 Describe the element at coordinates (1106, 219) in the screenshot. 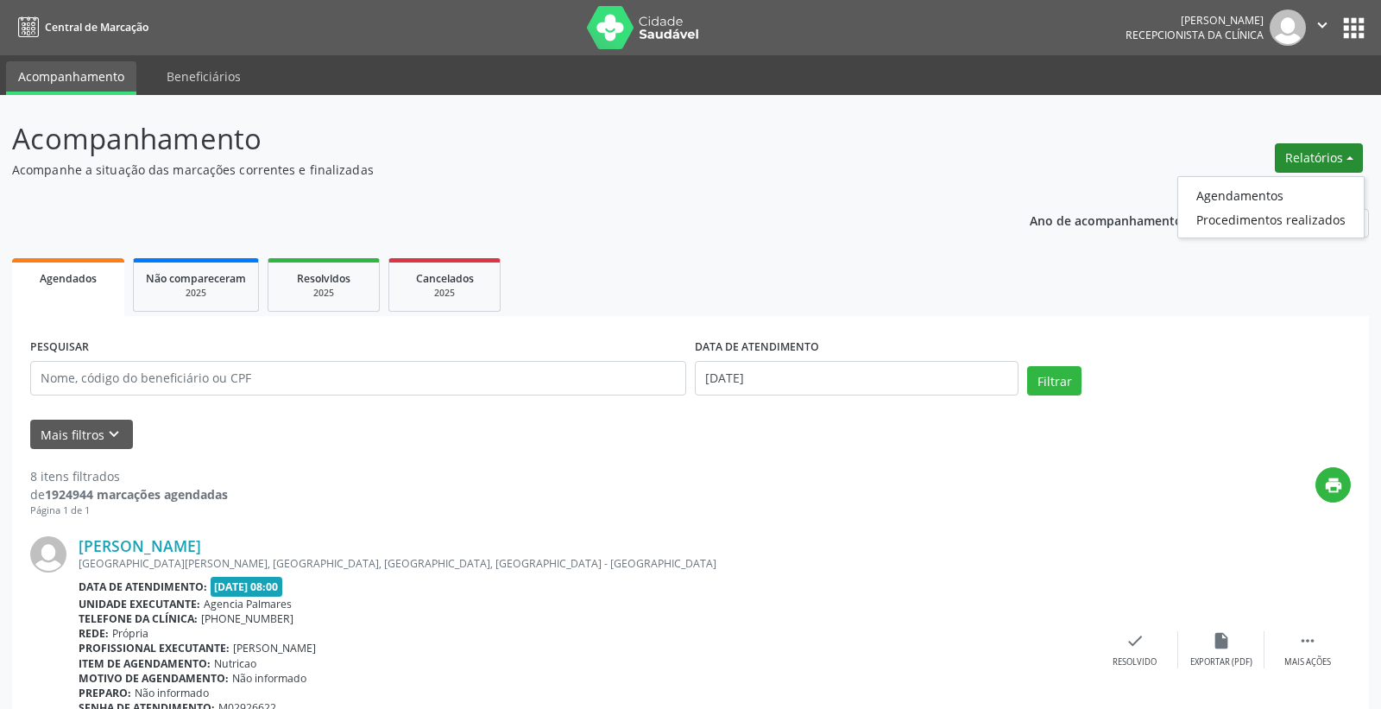

I see `p: Ano de acompanhamento` at that location.